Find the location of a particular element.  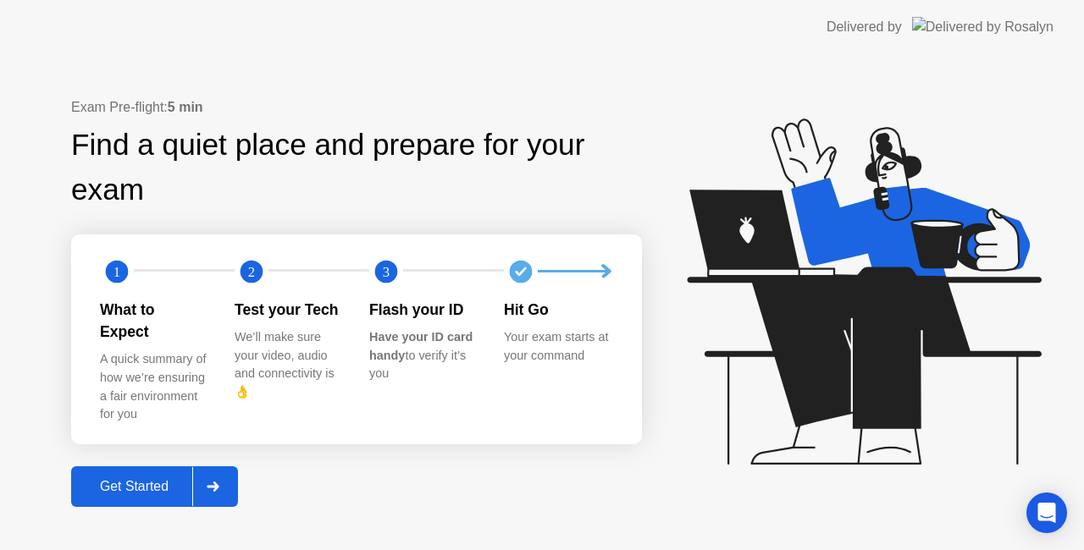

div: to verify it’s you is located at coordinates (422, 356).